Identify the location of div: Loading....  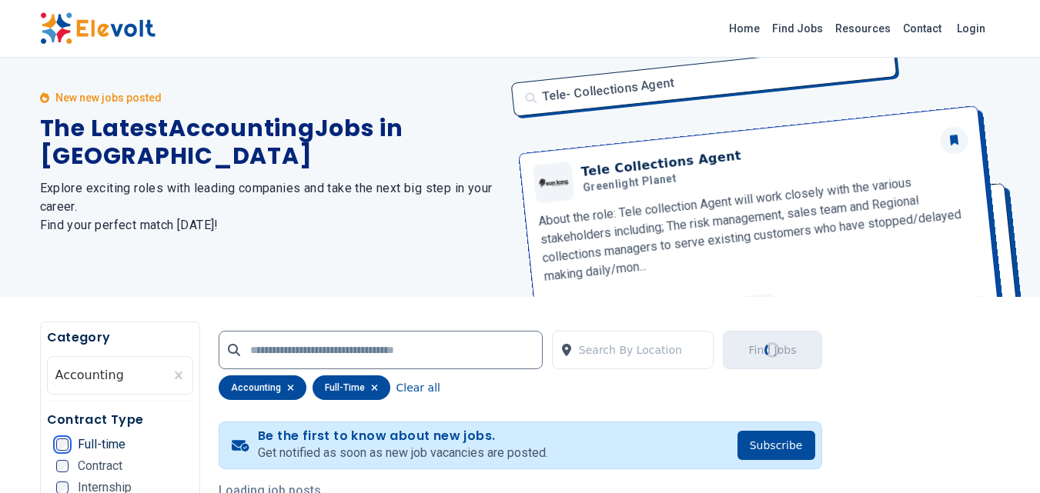
(772, 350).